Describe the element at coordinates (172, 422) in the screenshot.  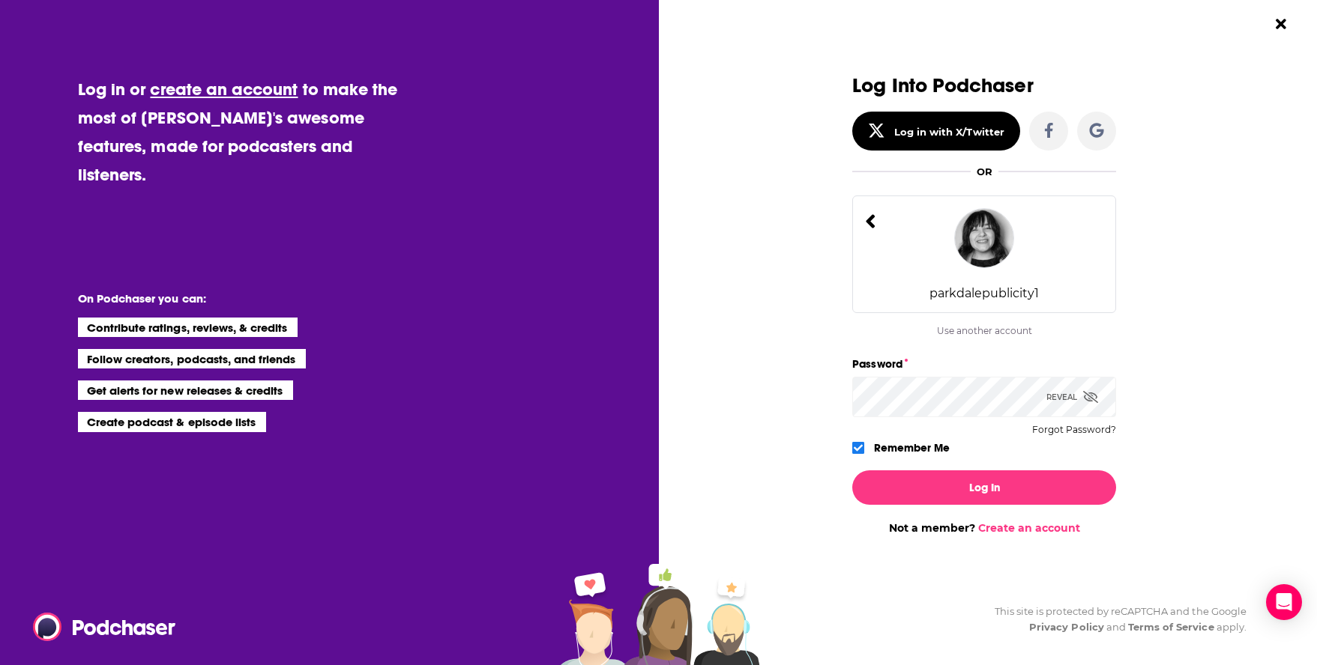
I see `li: Create podcast & episode lists` at that location.